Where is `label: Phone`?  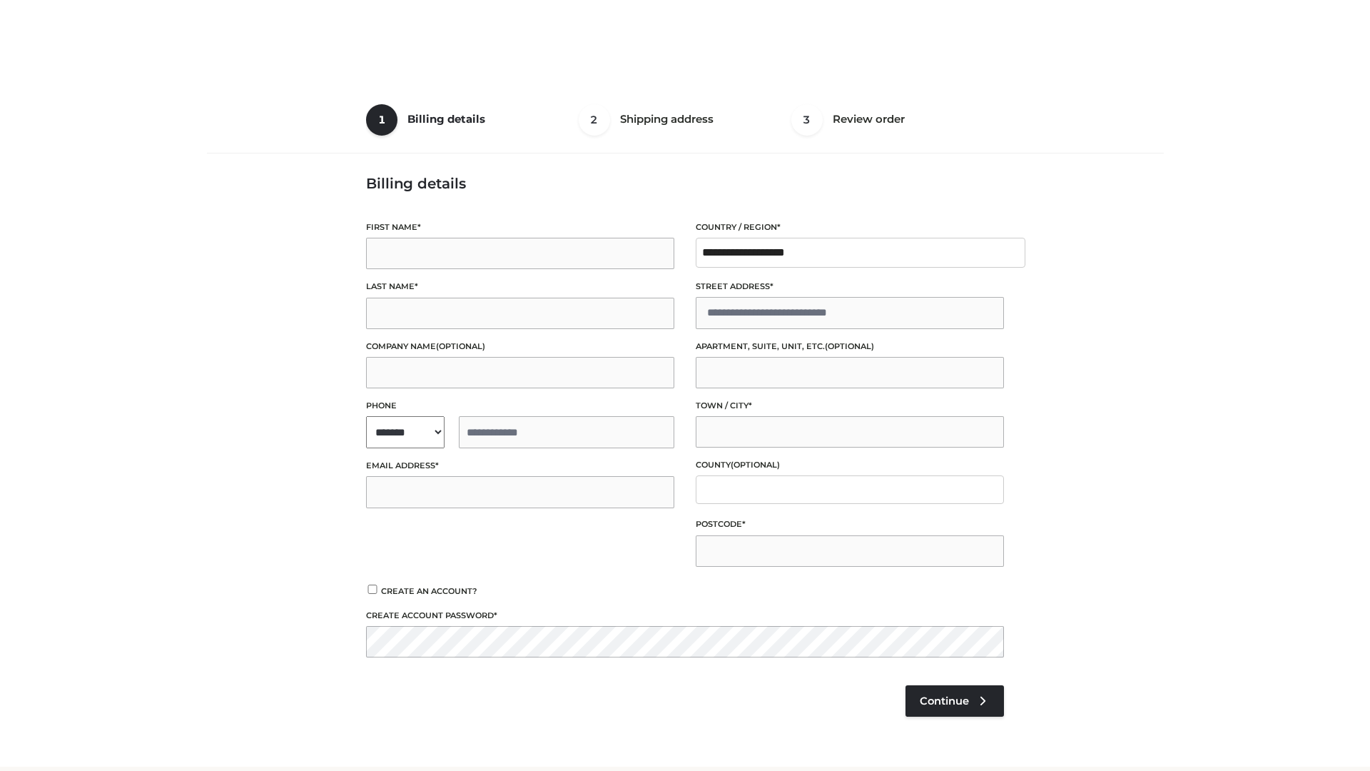
label: Phone is located at coordinates (520, 405).